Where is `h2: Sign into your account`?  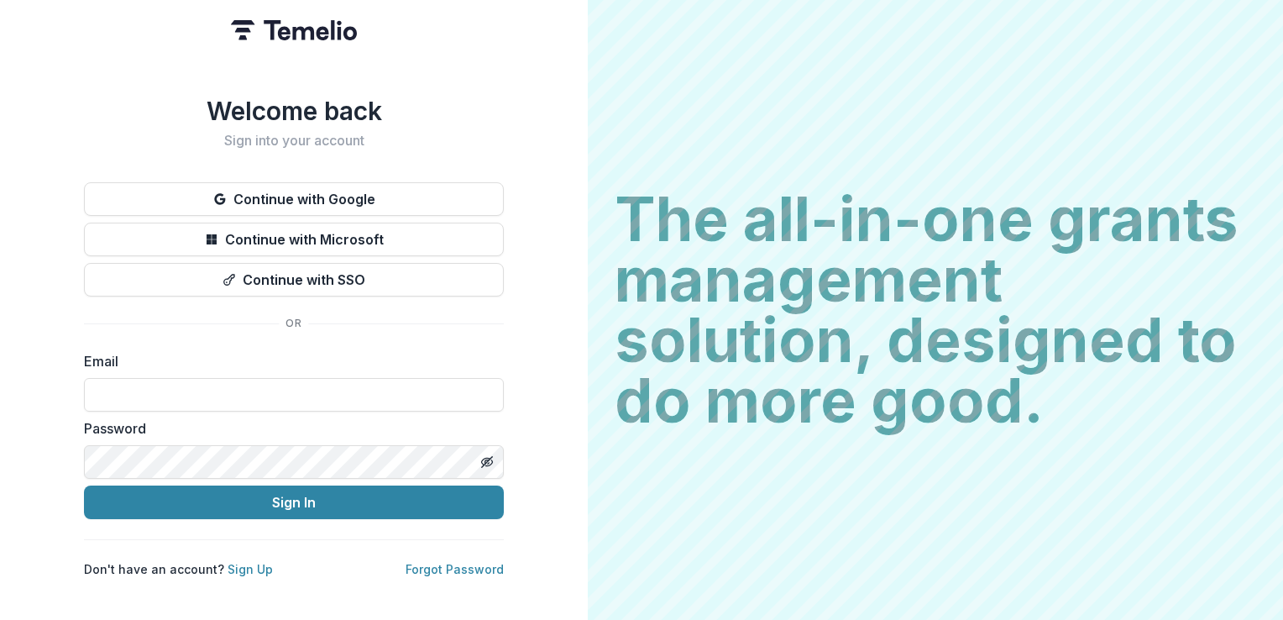 h2: Sign into your account is located at coordinates (294, 140).